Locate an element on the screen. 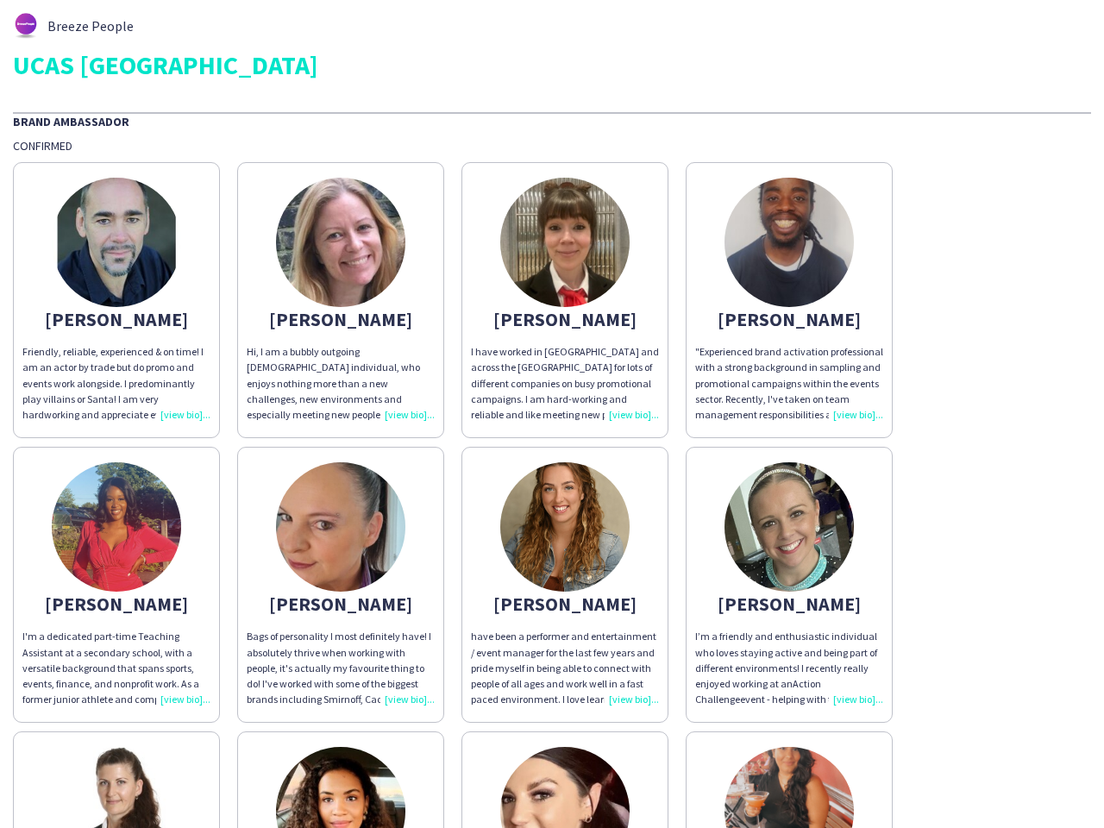 This screenshot has height=828, width=1104. img: thumb-2ef8194c-2f48-42b8-9093-bacbfb13637a.jpg is located at coordinates (789, 527).